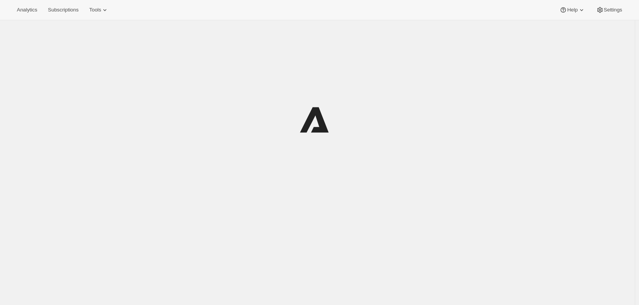  What do you see at coordinates (99, 10) in the screenshot?
I see `button: Tools` at bounding box center [99, 10].